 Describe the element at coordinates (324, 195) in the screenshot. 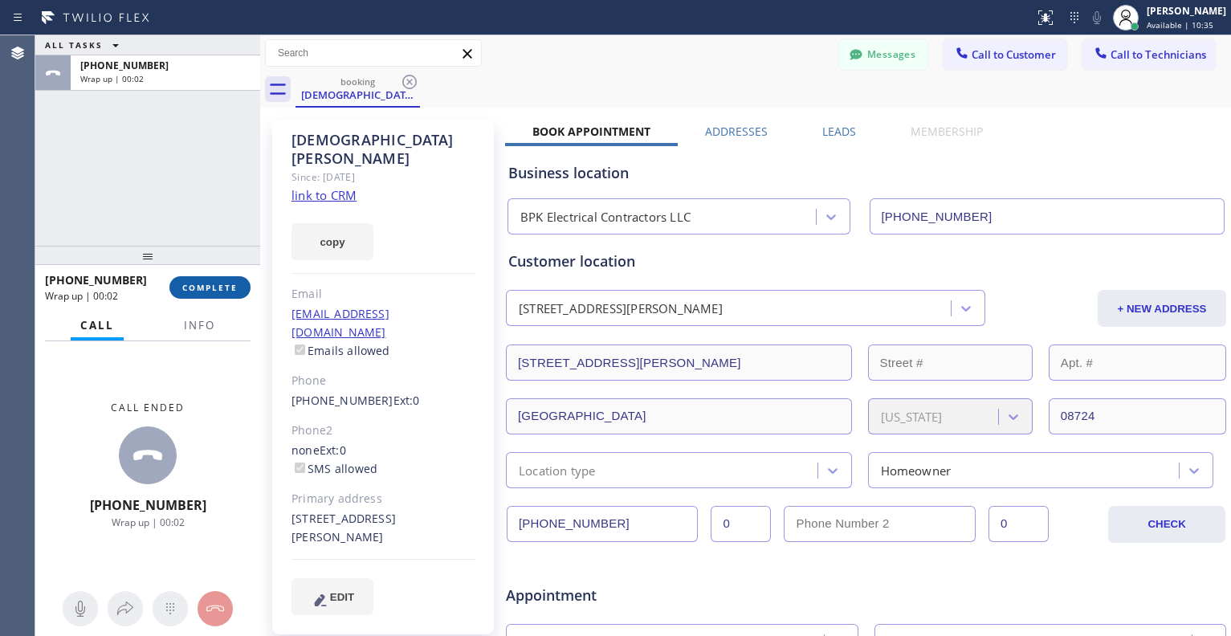

I see `a: link to CRM` at that location.